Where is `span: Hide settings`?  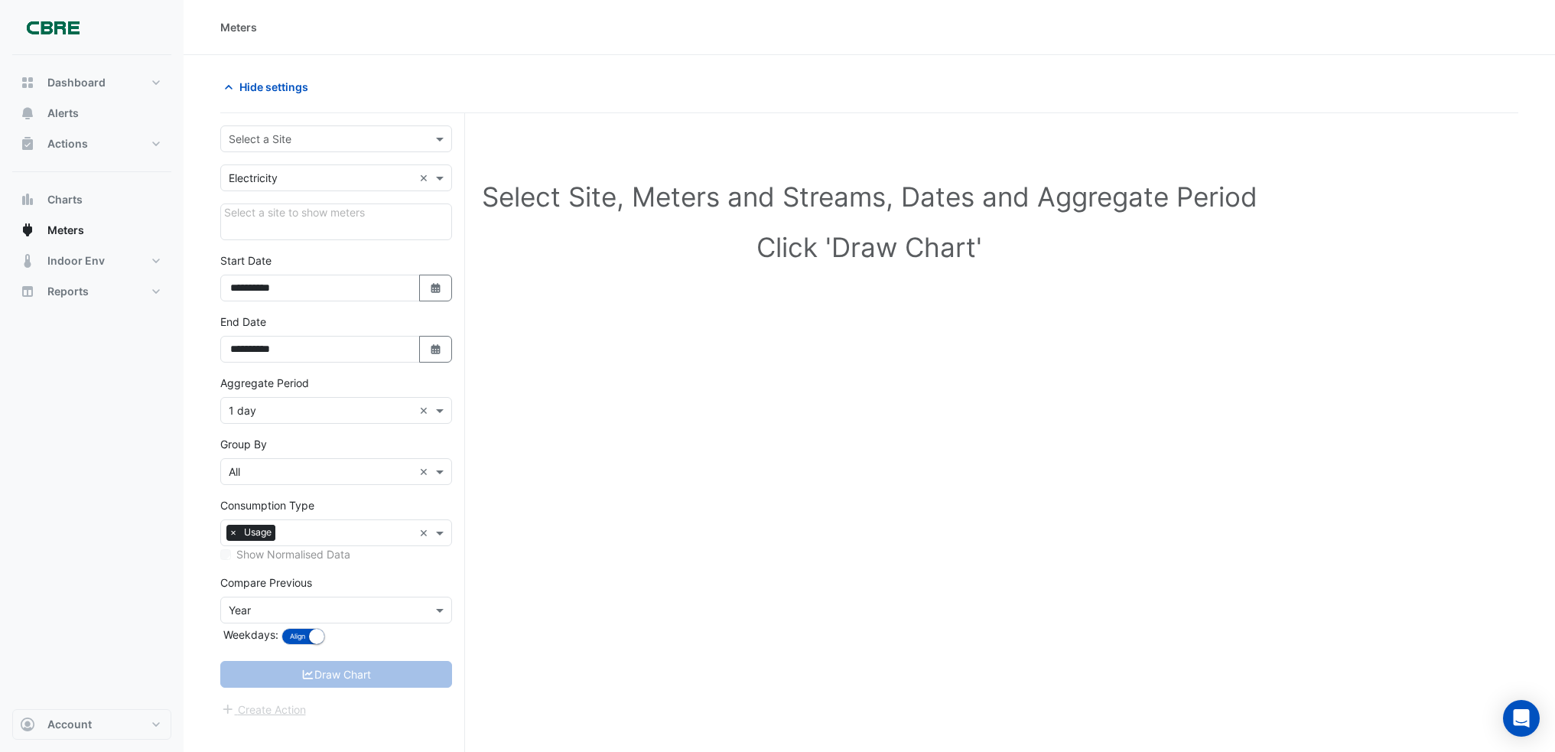
span: Hide settings is located at coordinates (274, 86).